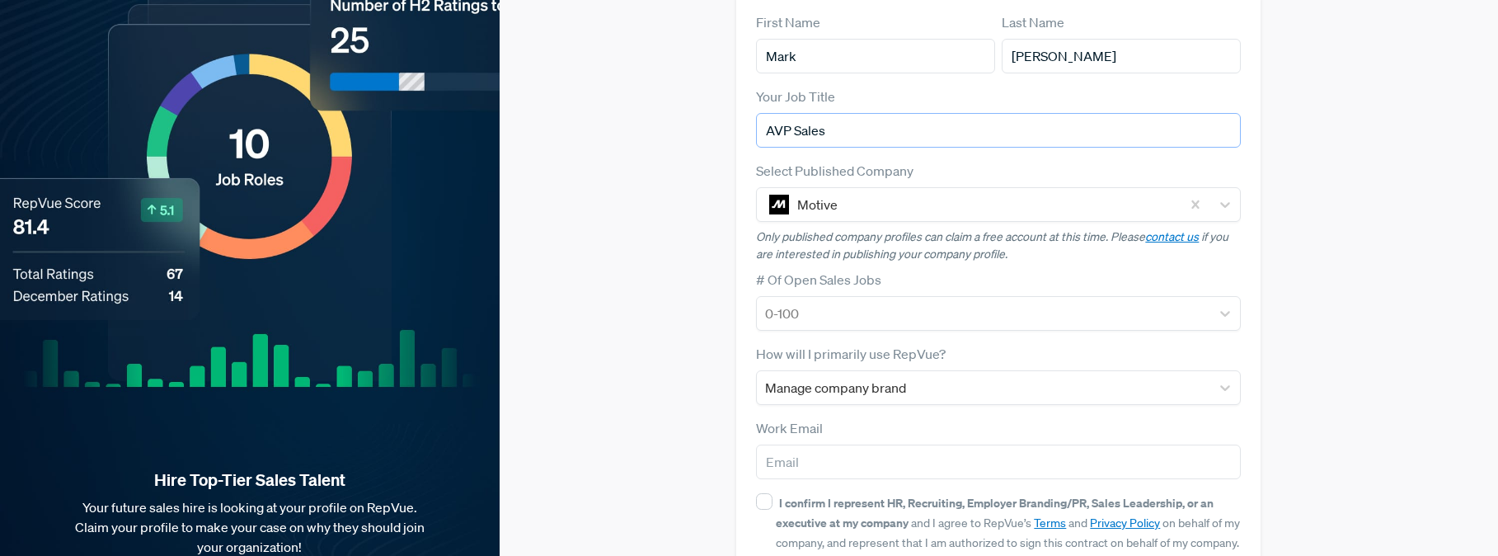 This screenshot has width=1498, height=556. What do you see at coordinates (834, 171) in the screenshot?
I see `label: Select Published Company` at bounding box center [834, 171].